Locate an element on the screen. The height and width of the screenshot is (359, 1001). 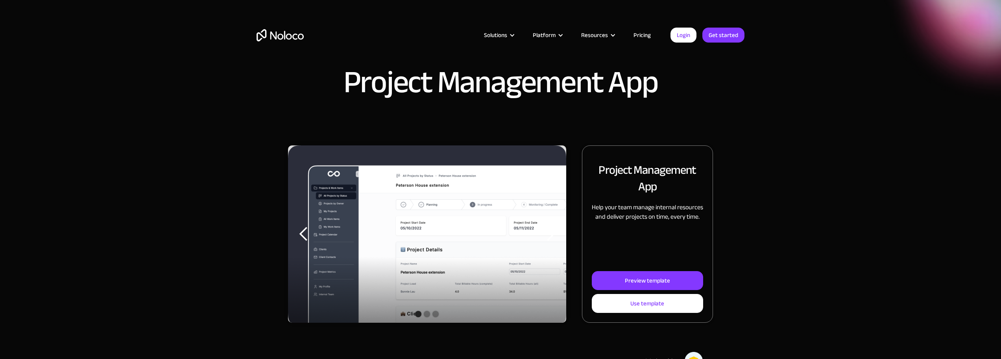
div: Show slide 3 of 3 is located at coordinates (436, 314).